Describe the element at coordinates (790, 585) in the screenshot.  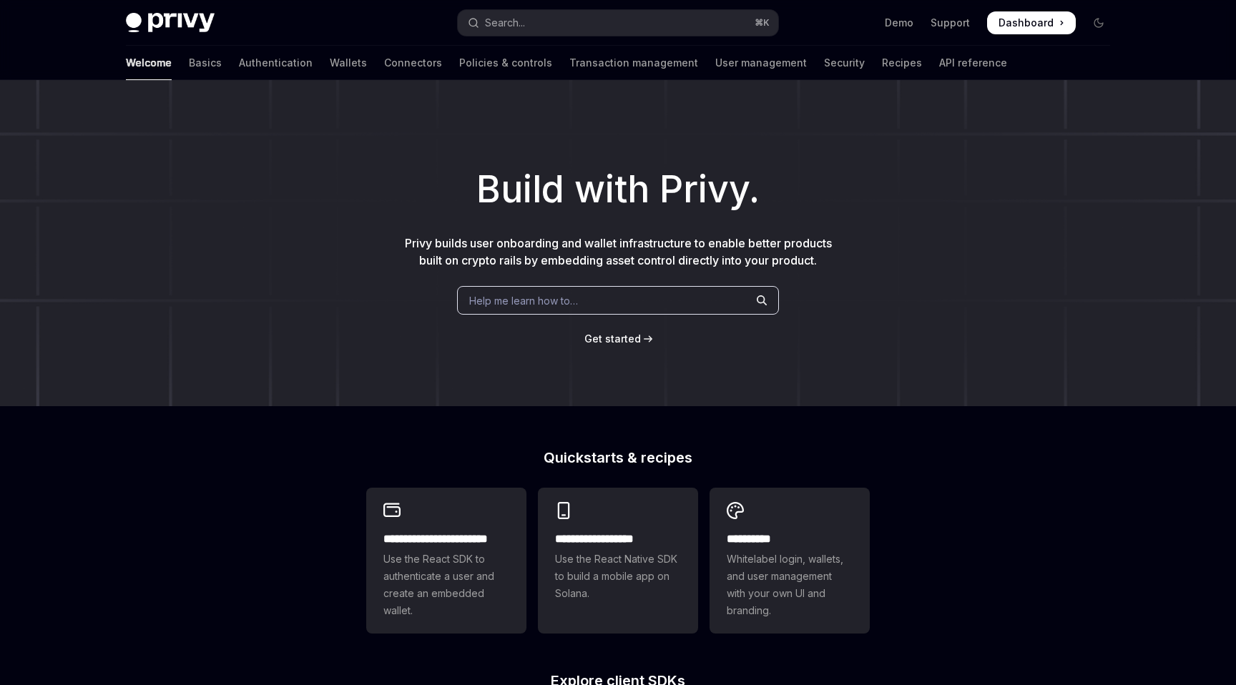
I see `span: Whitelabel login, wallets, and user management with your own UI and branding.` at that location.